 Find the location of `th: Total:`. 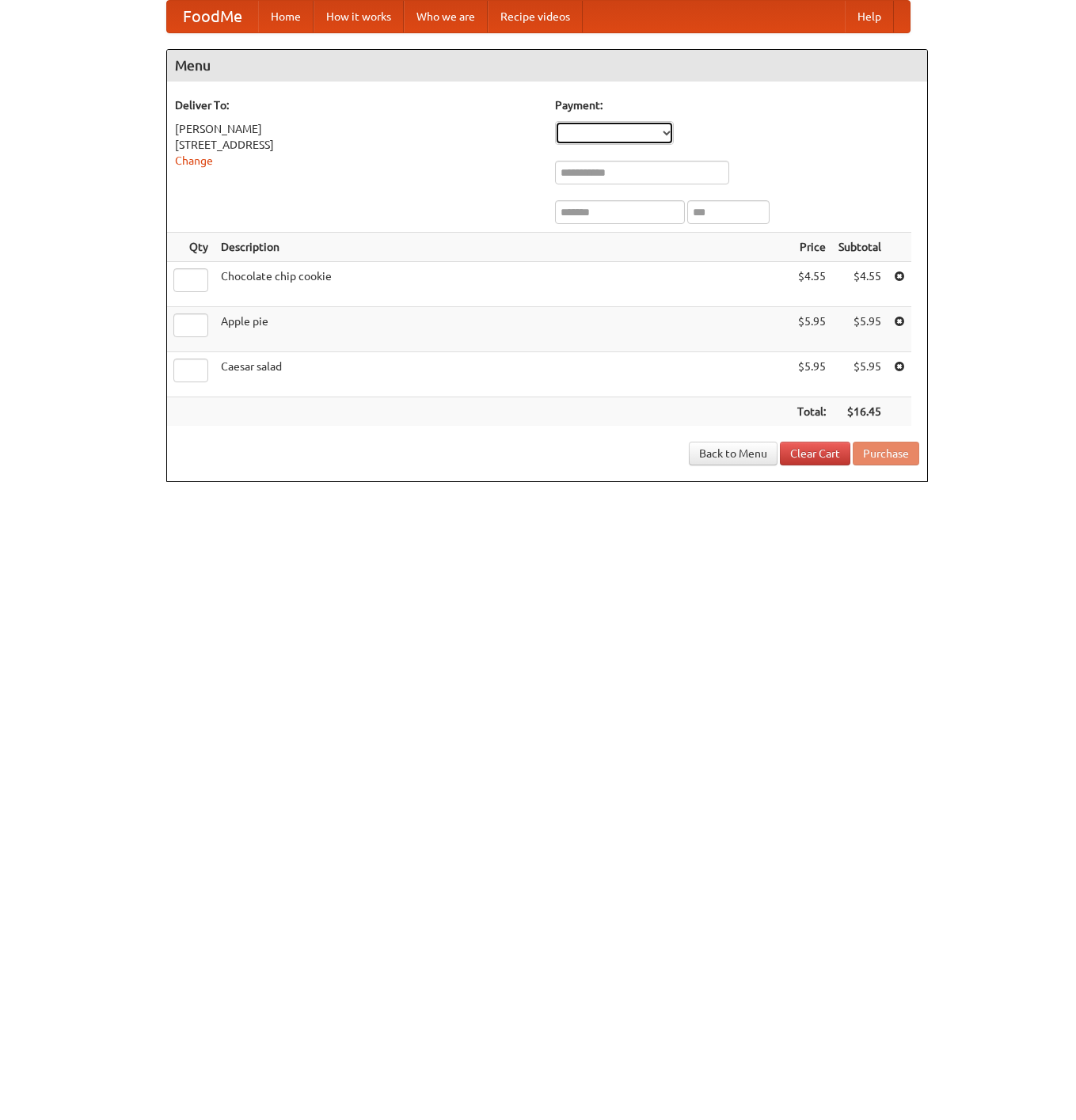

th: Total: is located at coordinates (812, 411).